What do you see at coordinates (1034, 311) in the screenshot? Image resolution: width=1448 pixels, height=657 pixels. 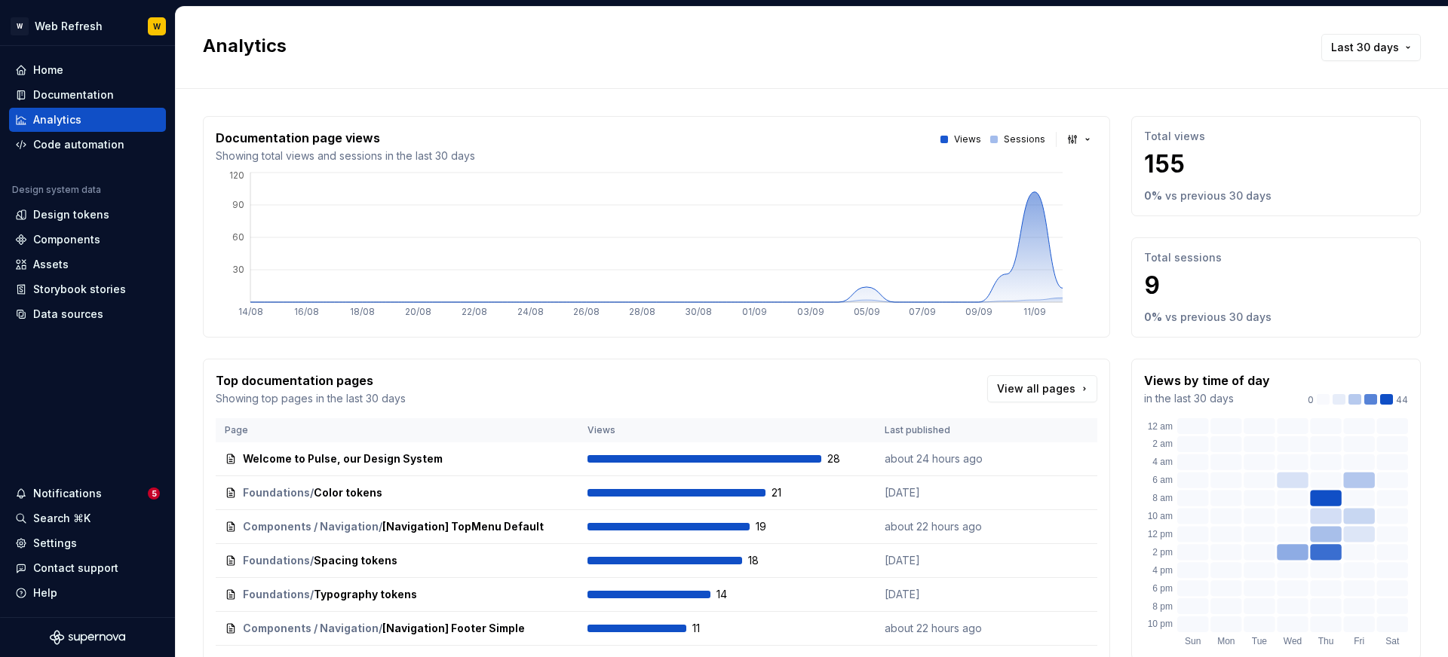 I see `tspan: 11/09` at bounding box center [1034, 311].